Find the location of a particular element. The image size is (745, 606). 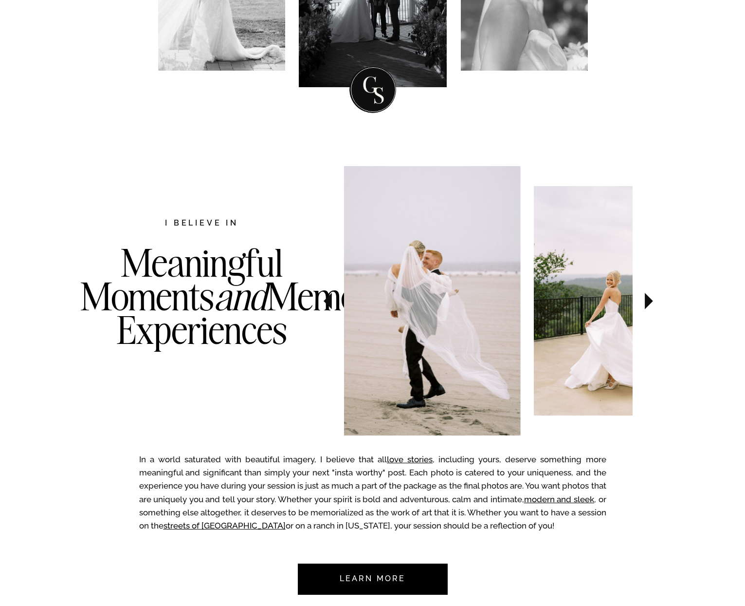

p: In a world saturated with beautiful imagery, I believe that all , including yours, deserve someth... is located at coordinates (373, 495).